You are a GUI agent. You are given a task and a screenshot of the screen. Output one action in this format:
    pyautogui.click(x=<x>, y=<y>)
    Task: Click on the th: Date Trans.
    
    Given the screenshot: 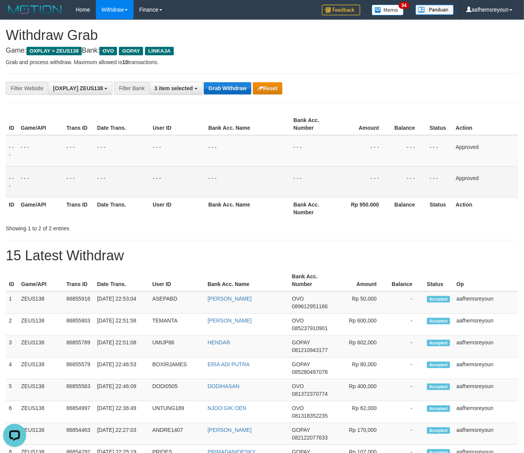 What is the action you would take?
    pyautogui.click(x=122, y=208)
    